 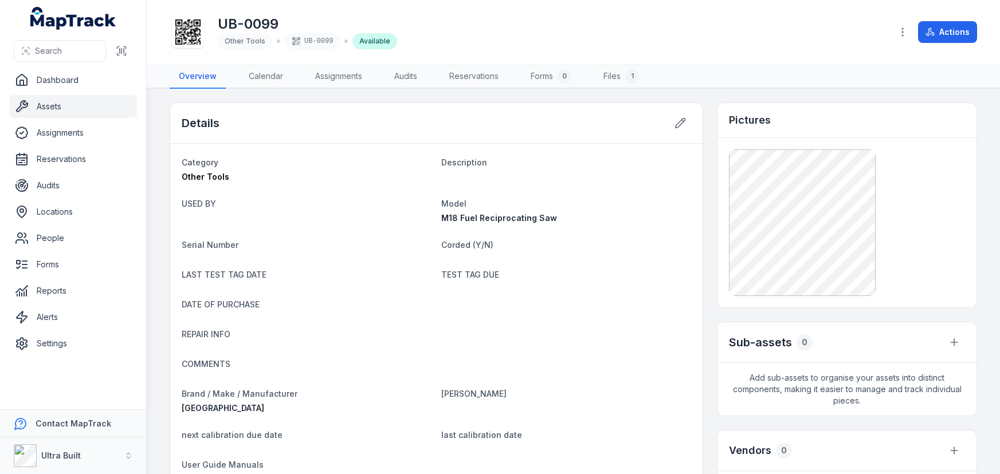 I want to click on span: User Guide Manuals, so click(x=222, y=465).